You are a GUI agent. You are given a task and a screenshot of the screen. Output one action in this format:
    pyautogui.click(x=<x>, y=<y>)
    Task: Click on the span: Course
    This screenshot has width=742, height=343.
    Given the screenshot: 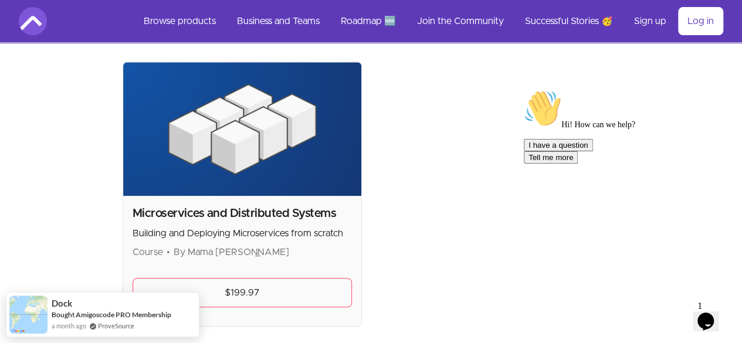 What is the action you would take?
    pyautogui.click(x=148, y=252)
    